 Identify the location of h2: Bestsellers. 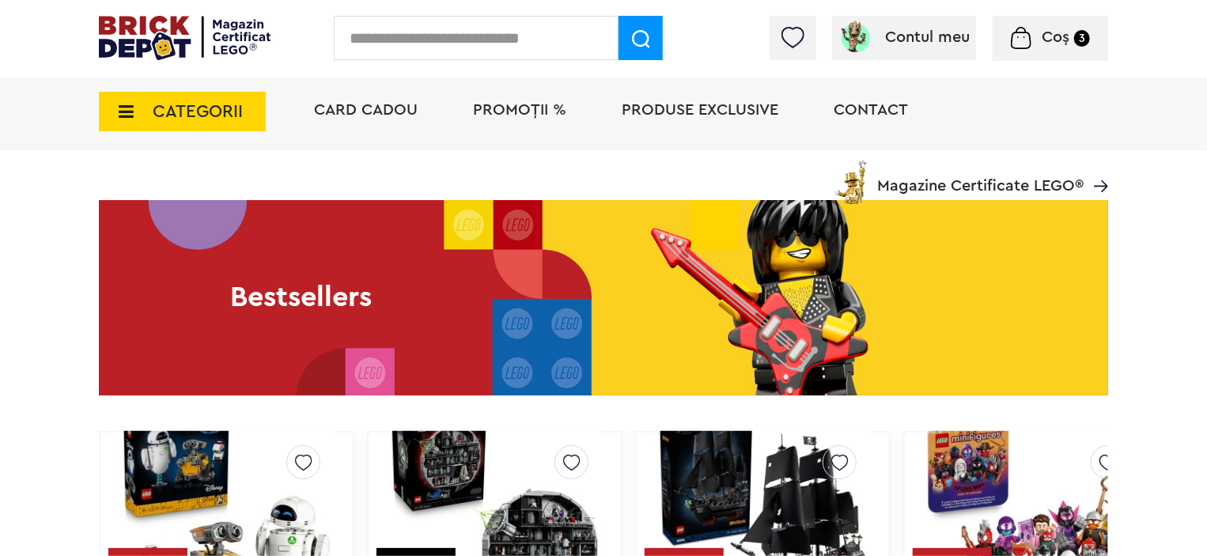
(301, 297).